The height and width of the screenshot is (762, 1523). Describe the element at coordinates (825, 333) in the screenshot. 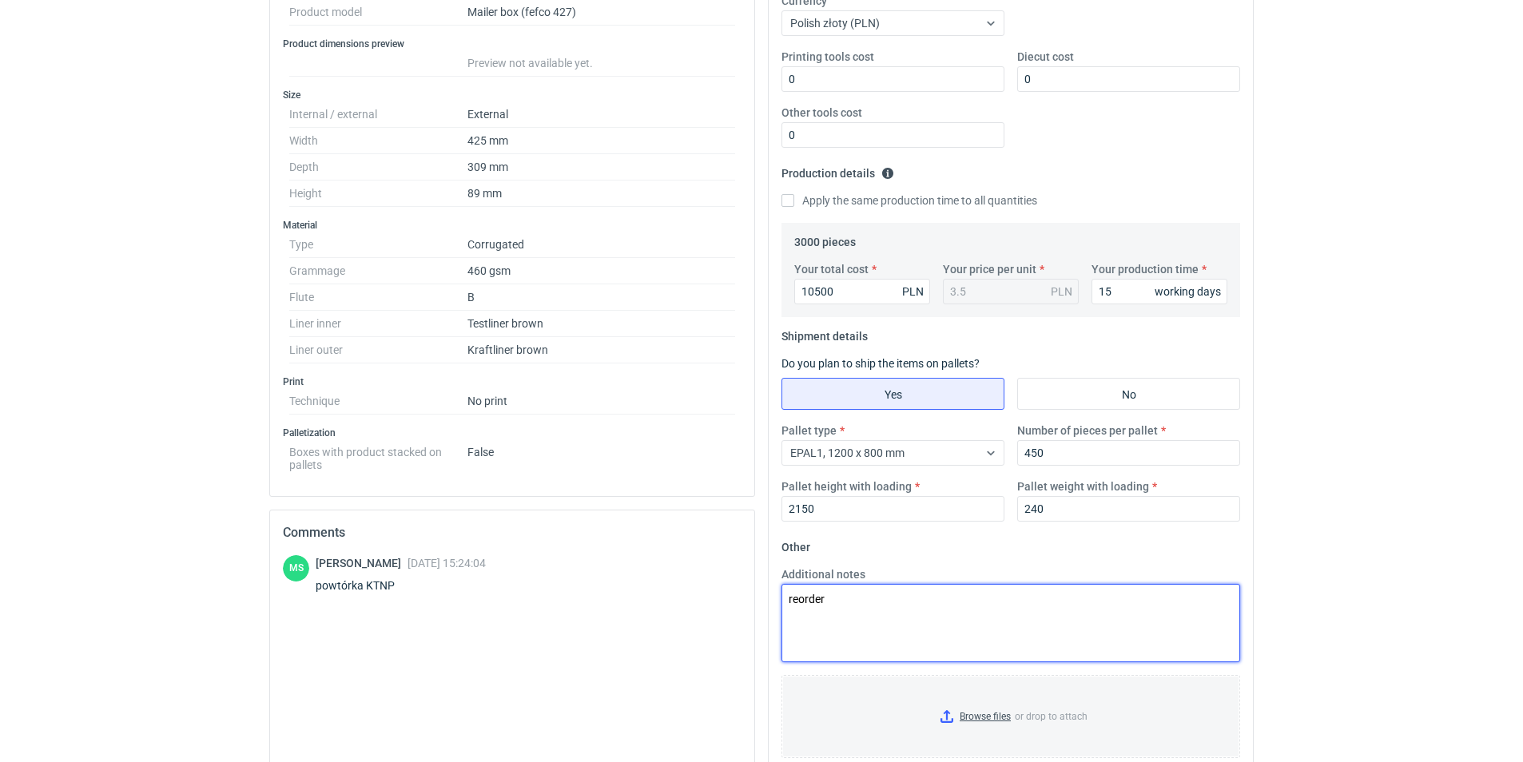

I see `legend: Shipment details` at that location.